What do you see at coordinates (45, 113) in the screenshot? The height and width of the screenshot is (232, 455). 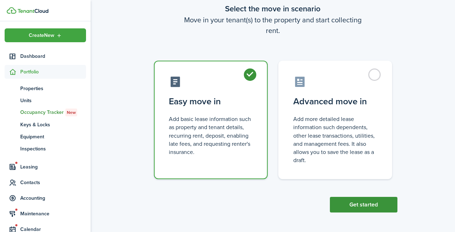 I see `a: Occupancy TrackerNew` at bounding box center [45, 113].